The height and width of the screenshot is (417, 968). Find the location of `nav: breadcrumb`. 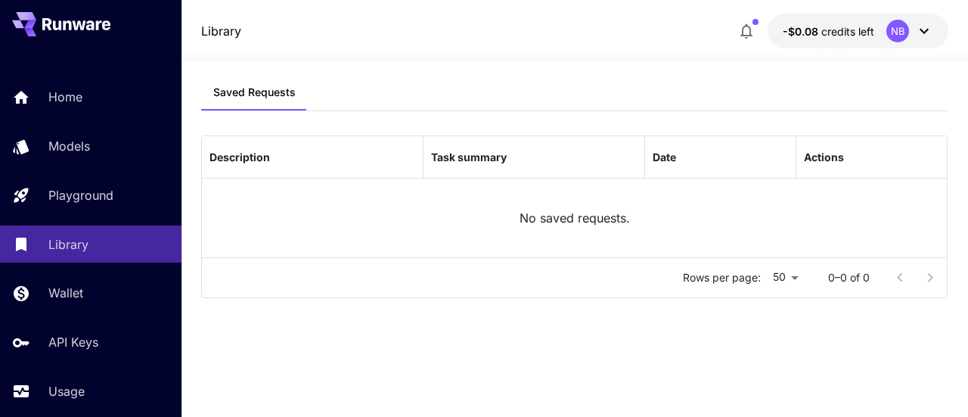

nav: breadcrumb is located at coordinates (221, 31).